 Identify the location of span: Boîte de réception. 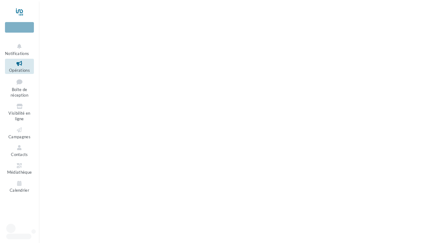
(19, 92).